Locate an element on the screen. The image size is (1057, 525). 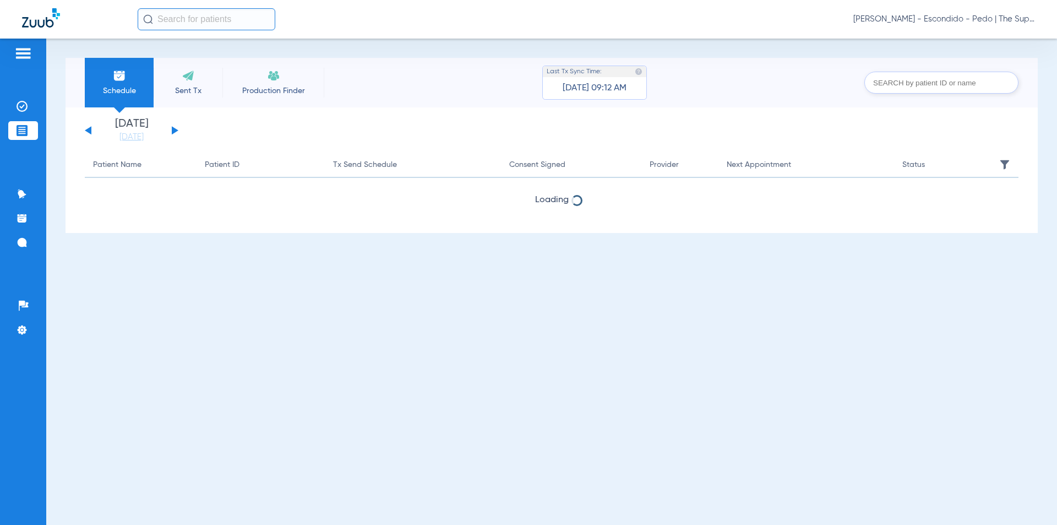
img: filter.svg is located at coordinates (1005, 165).